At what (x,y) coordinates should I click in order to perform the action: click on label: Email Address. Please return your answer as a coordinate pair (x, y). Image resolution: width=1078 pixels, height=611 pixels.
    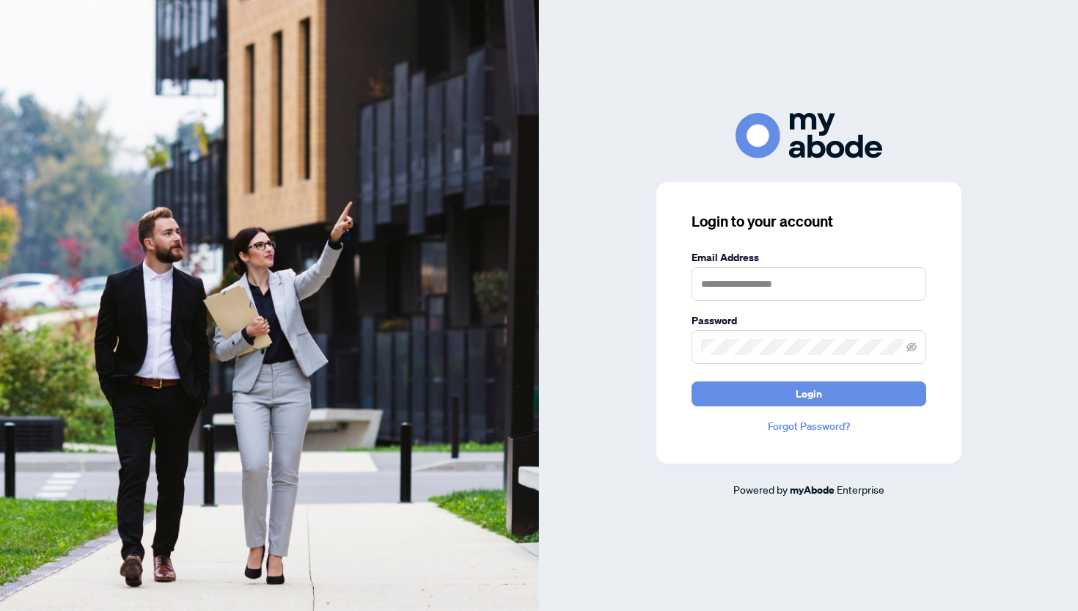
    Looking at the image, I should click on (809, 257).